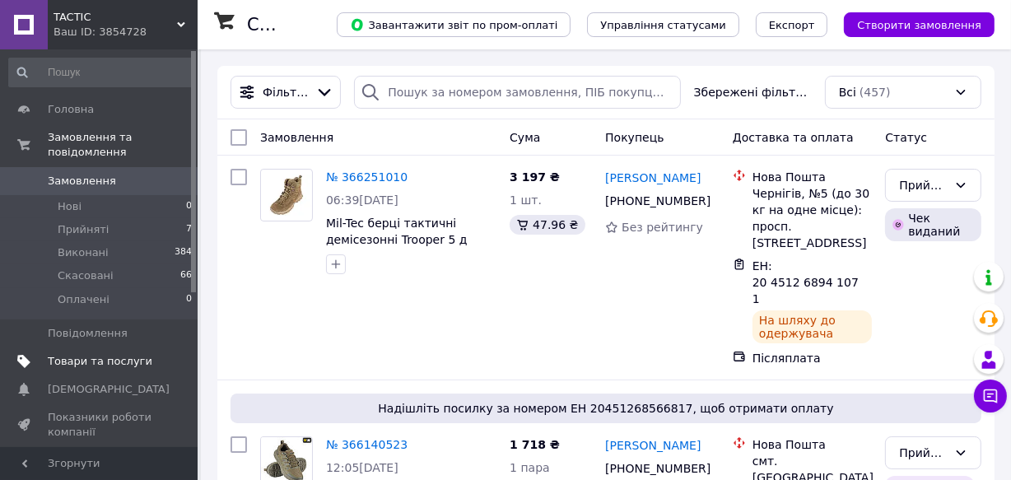 The height and width of the screenshot is (480, 1011). Describe the element at coordinates (517, 92) in the screenshot. I see `input: Пошук за номером замовлення, ПІБ покупця, номером телефону, Email, номером накладної` at that location.